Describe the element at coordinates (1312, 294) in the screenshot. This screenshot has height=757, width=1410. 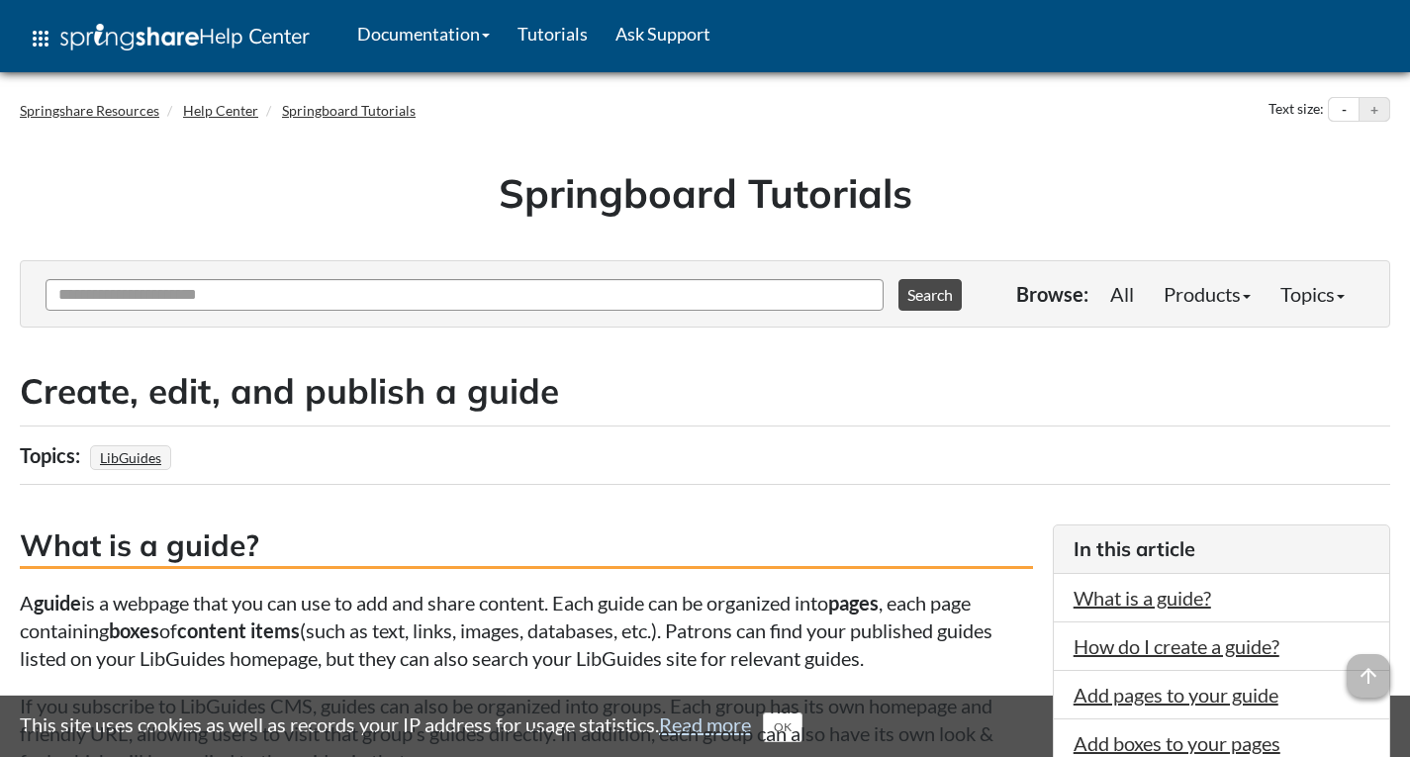
I see `a: Topics` at that location.